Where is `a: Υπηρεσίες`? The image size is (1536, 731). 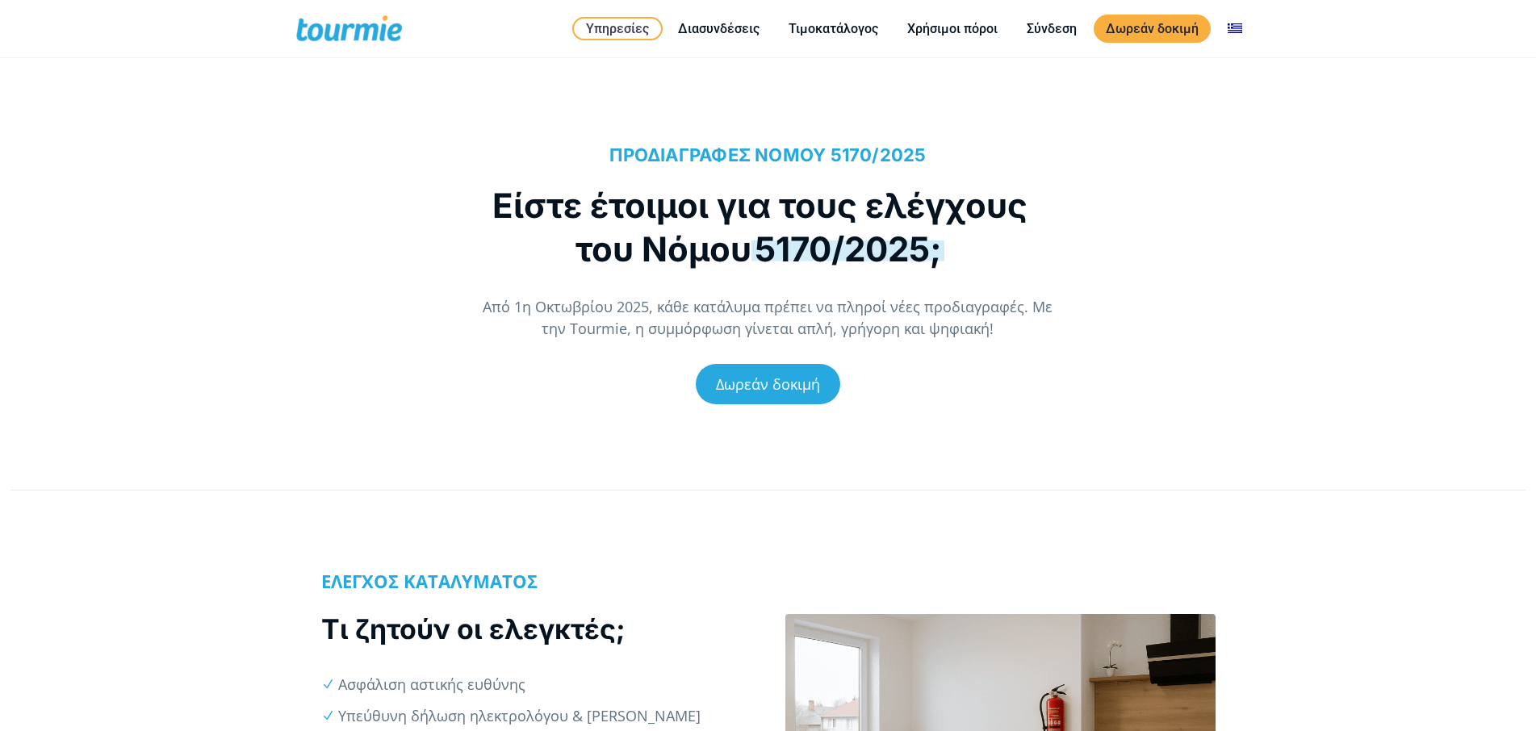 a: Υπηρεσίες is located at coordinates (617, 28).